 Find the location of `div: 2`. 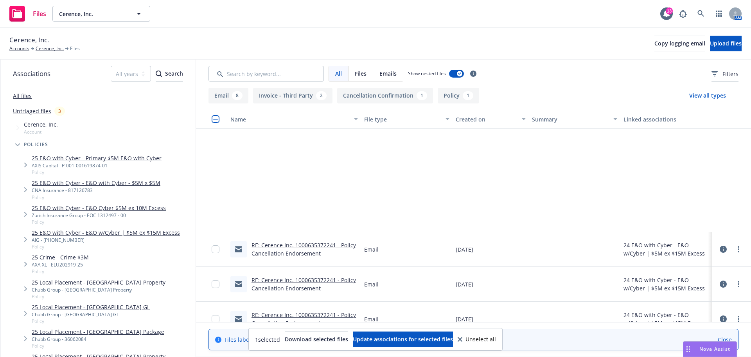

div: 2 is located at coordinates (321, 96).